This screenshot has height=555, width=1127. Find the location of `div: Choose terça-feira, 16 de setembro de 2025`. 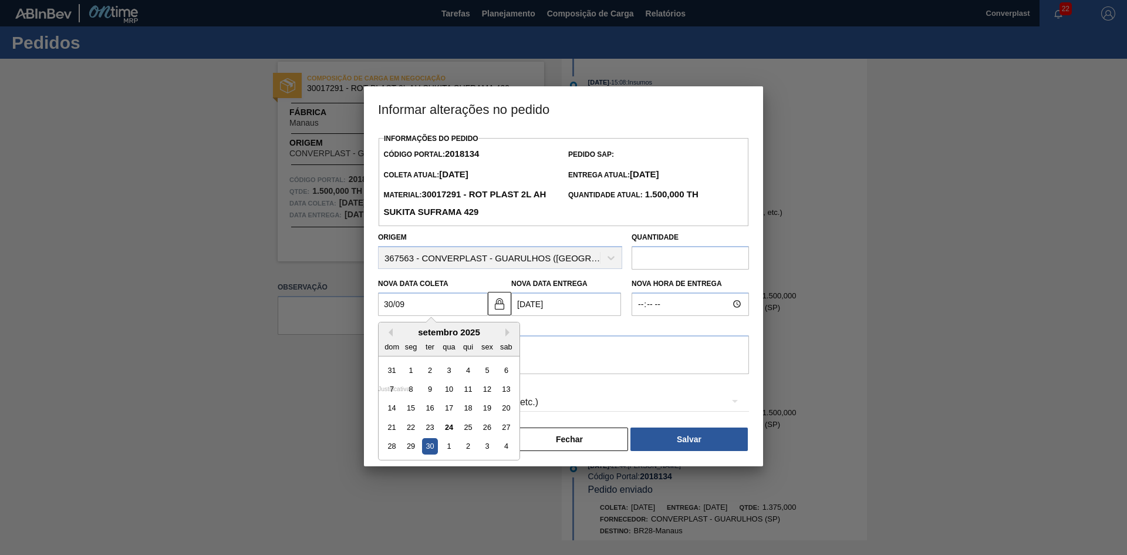

div: Choose terça-feira, 16 de setembro de 2025 is located at coordinates (430, 407).